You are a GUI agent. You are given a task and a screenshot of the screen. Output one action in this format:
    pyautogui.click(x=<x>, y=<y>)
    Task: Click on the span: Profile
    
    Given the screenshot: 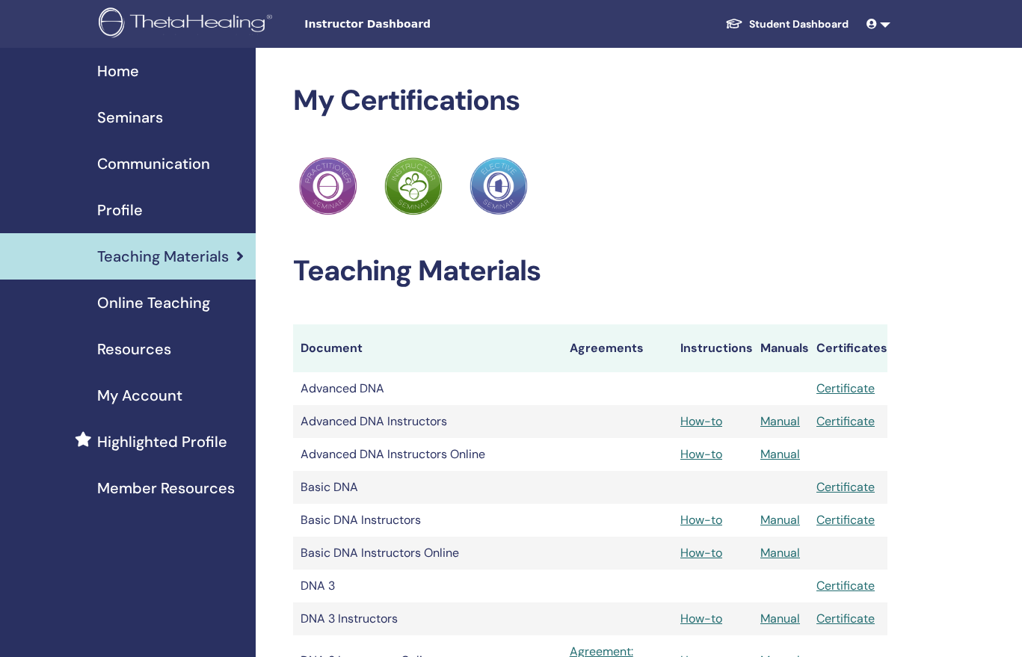 What is the action you would take?
    pyautogui.click(x=120, y=210)
    